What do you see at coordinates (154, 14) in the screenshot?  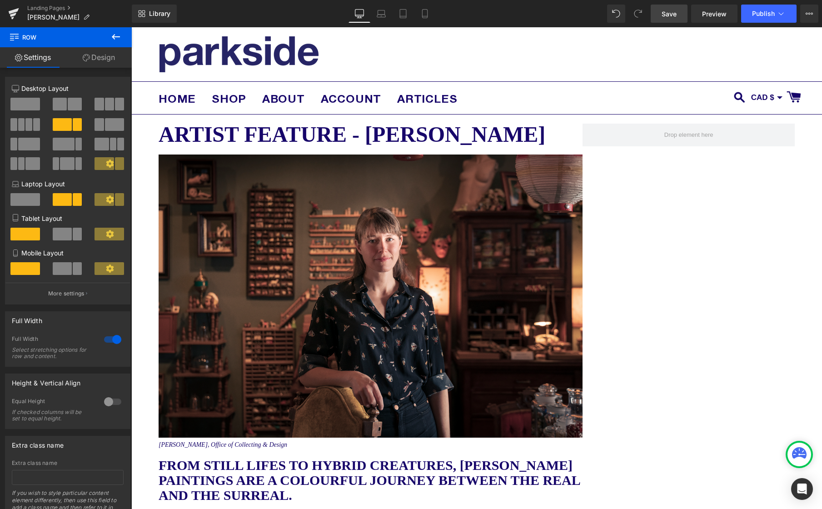 I see `a: New Library` at bounding box center [154, 14].